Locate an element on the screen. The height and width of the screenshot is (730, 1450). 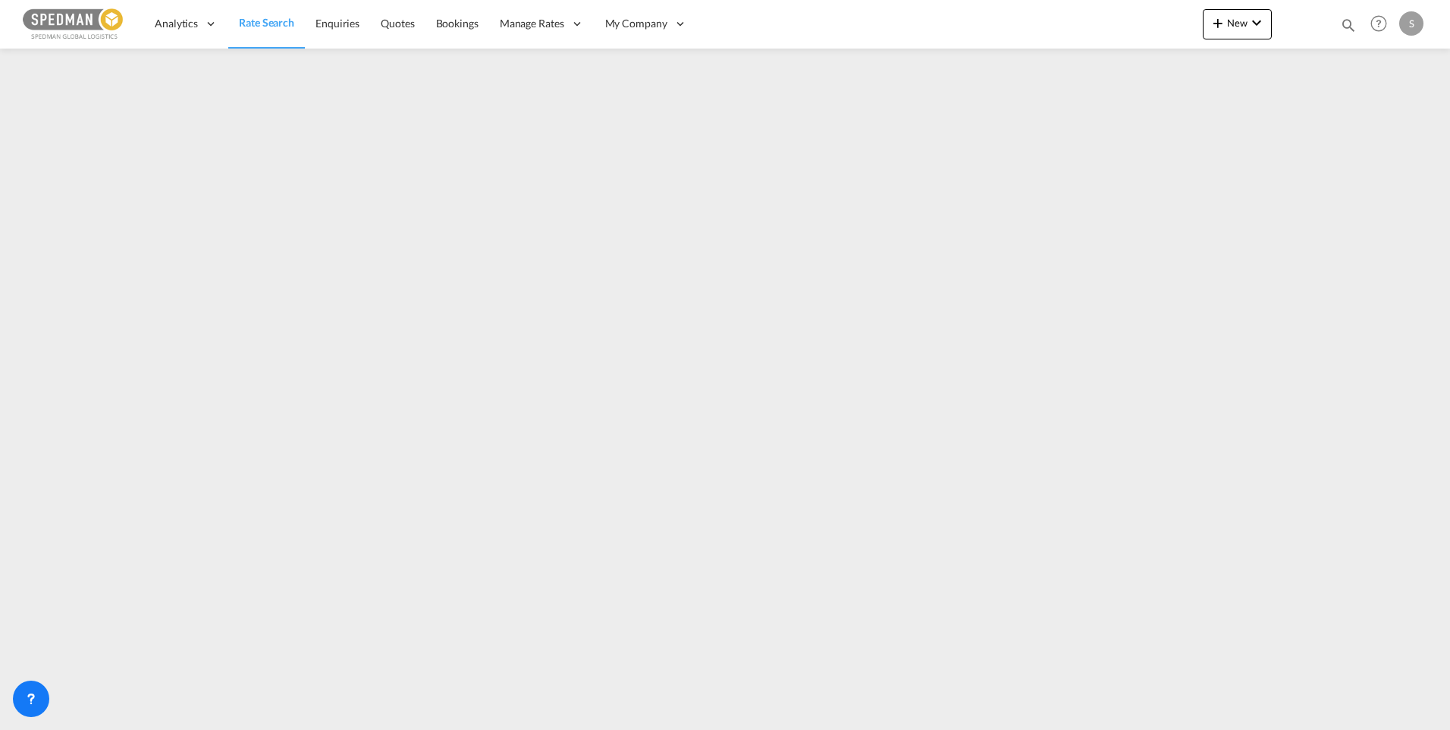
span: New is located at coordinates (1237, 23).